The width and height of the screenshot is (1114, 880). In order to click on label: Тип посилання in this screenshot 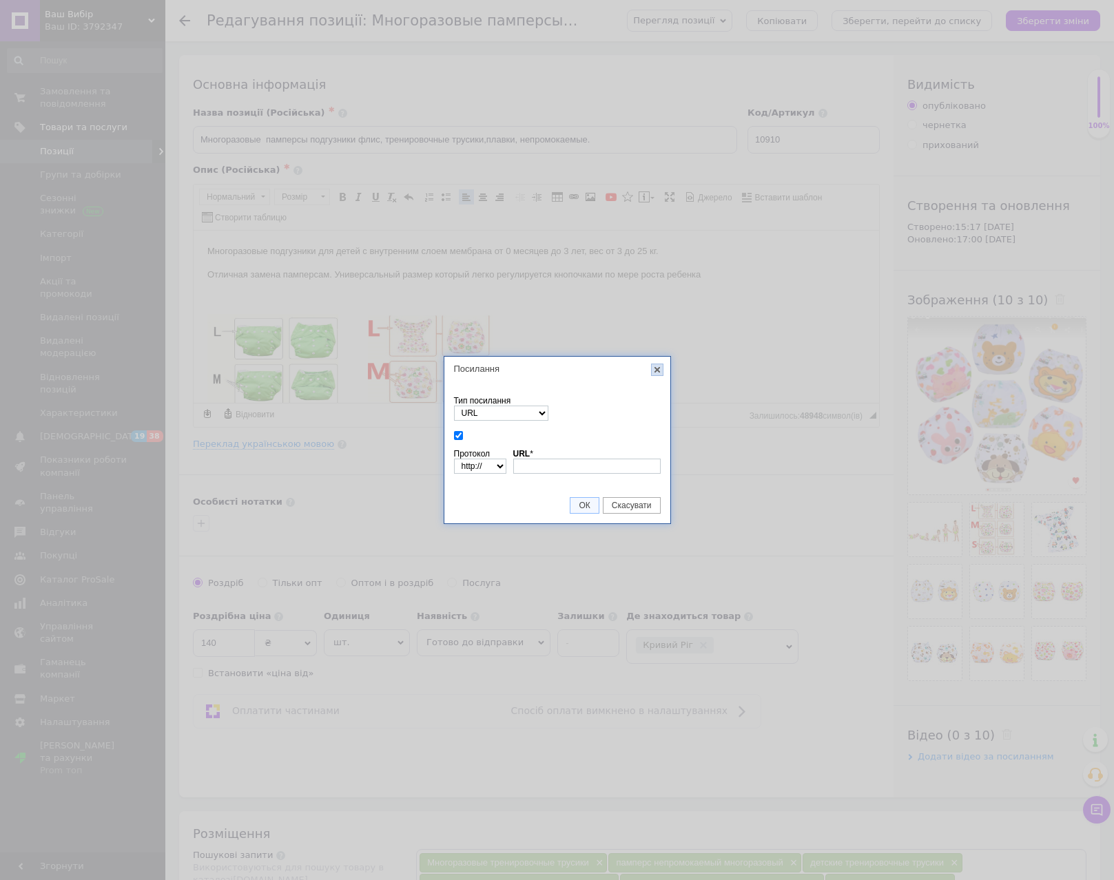, I will do `click(482, 401)`.